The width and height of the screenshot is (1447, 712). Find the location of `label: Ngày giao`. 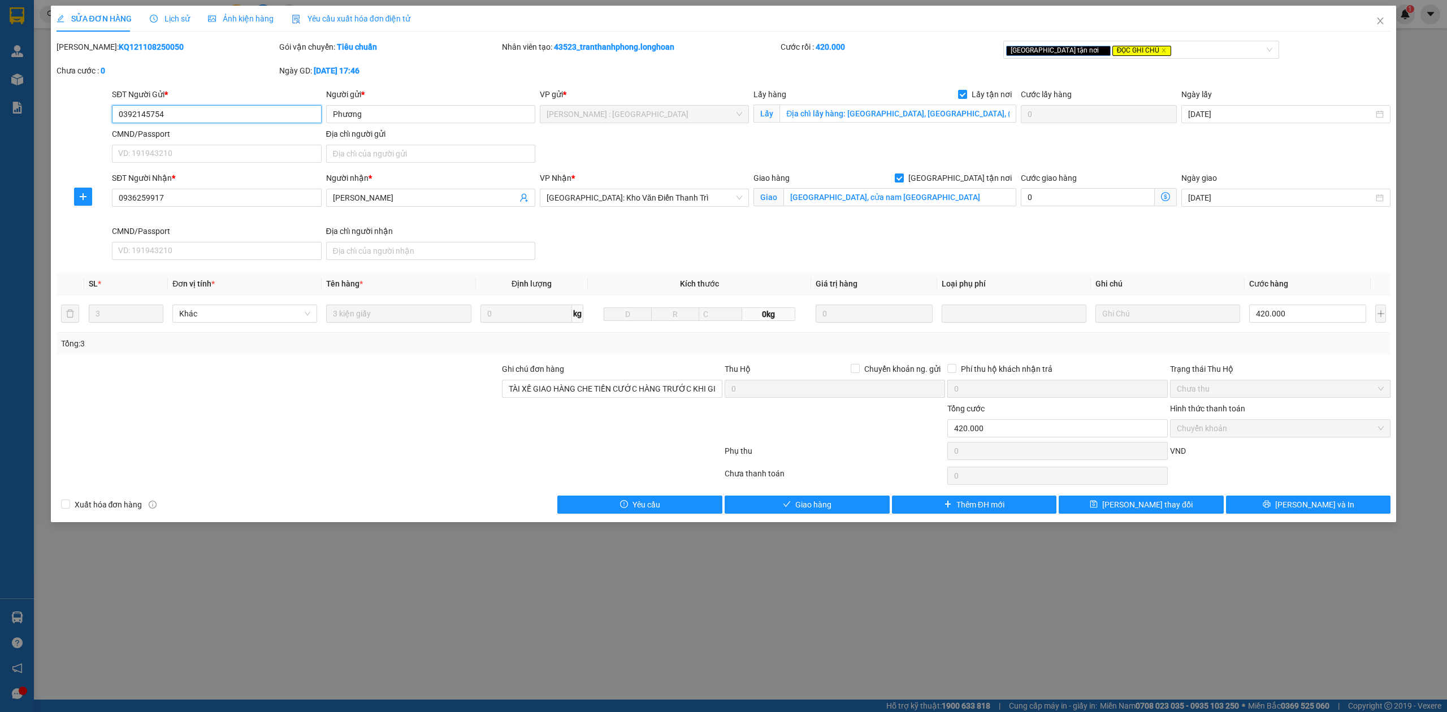

label: Ngày giao is located at coordinates (1199, 178).